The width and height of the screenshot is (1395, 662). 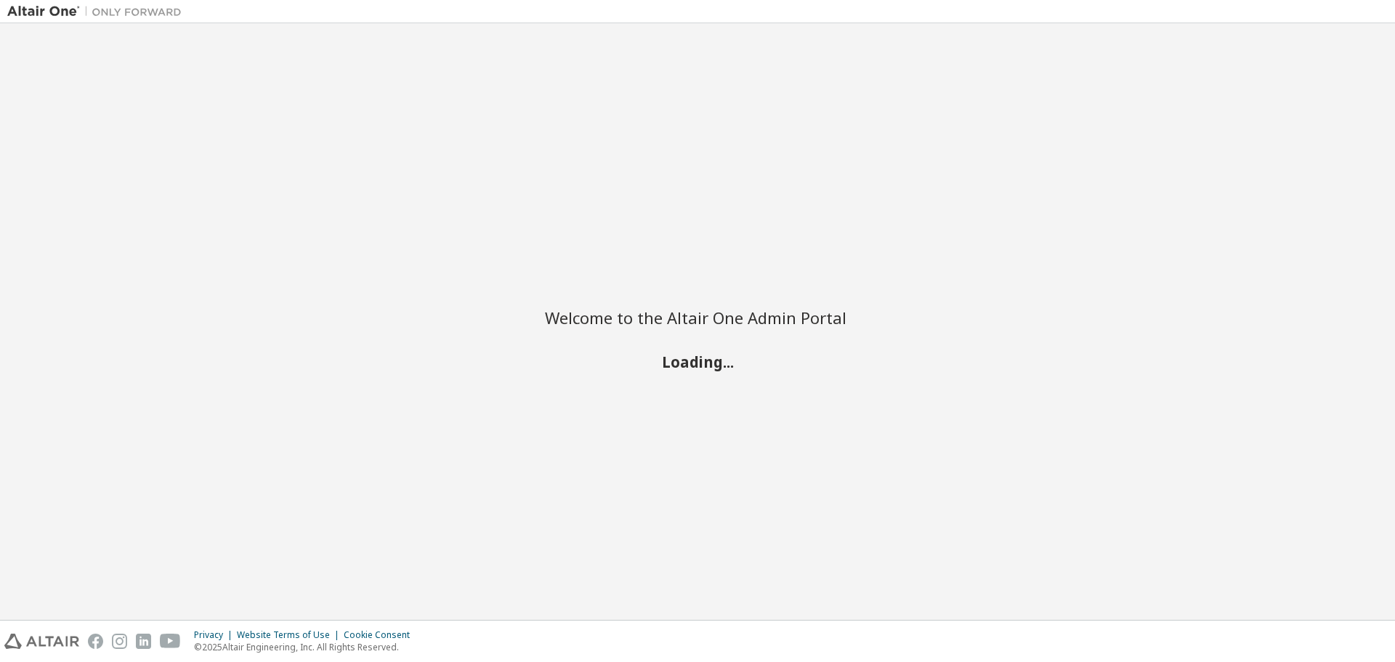 What do you see at coordinates (290, 635) in the screenshot?
I see `div: Website Terms of Use` at bounding box center [290, 635].